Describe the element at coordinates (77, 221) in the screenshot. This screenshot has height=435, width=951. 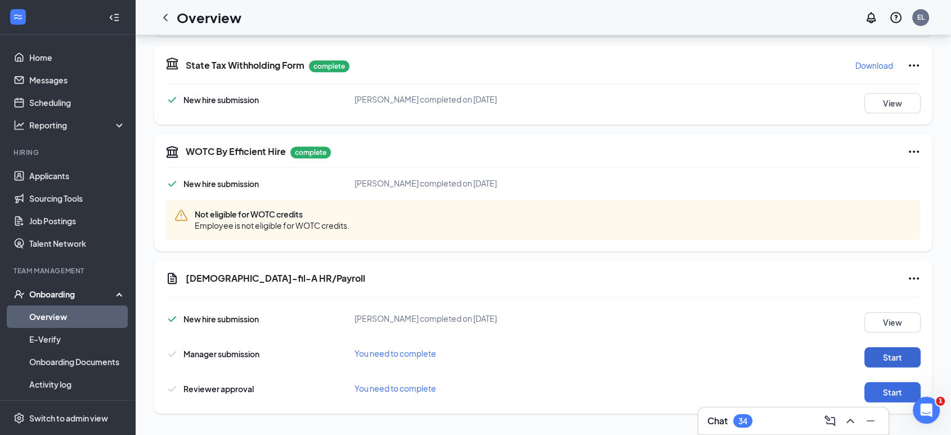
I see `a: Job Postings` at that location.